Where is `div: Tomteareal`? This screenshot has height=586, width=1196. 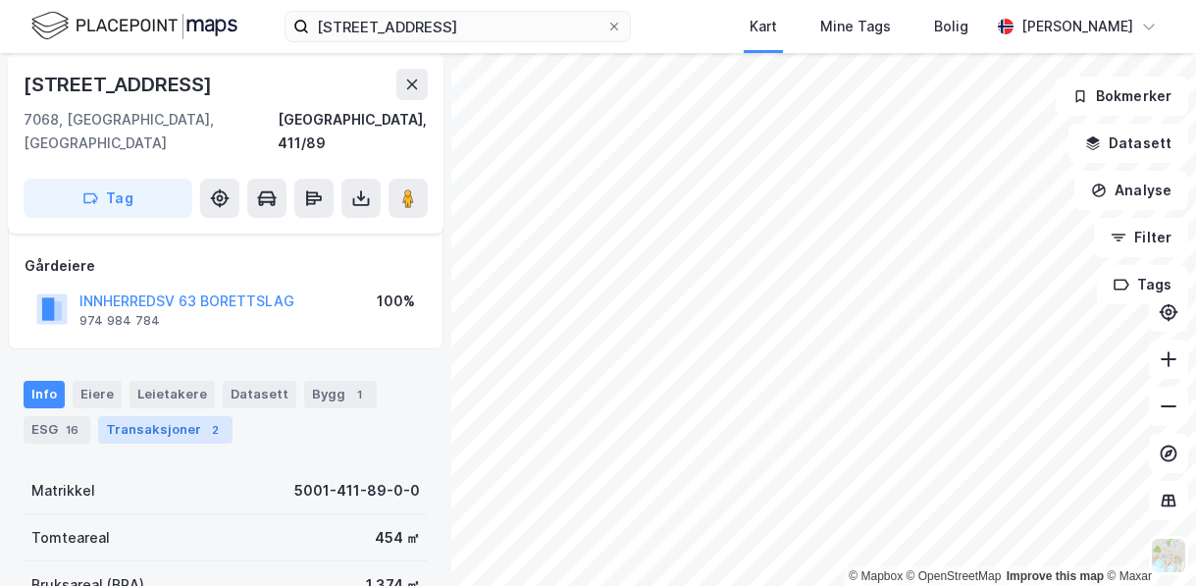 div: Tomteareal is located at coordinates (71, 538).